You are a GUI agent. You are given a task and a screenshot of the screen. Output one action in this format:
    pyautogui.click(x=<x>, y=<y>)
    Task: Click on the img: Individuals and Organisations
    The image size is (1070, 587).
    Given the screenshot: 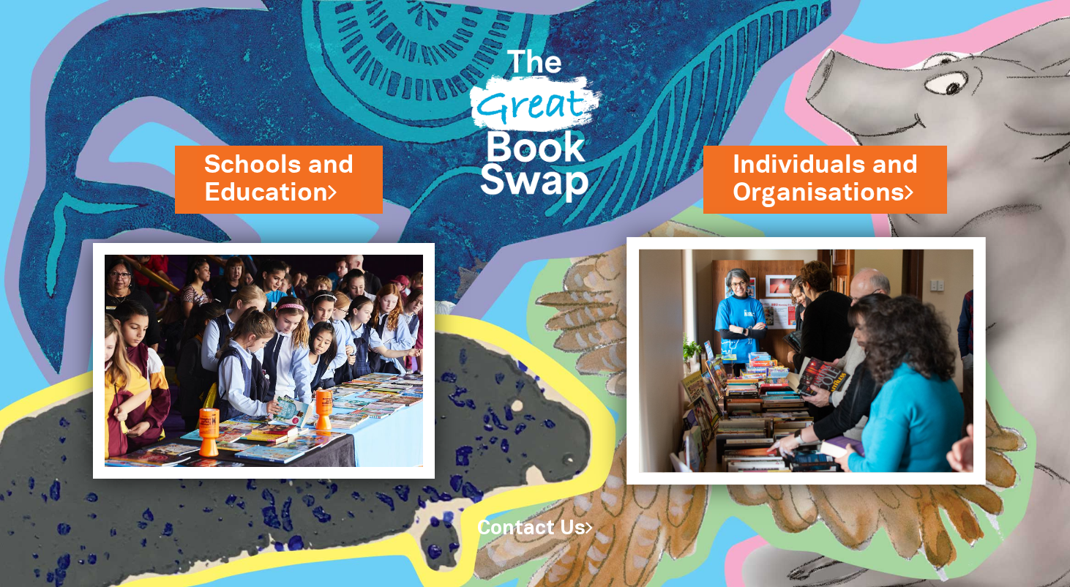 What is the action you would take?
    pyautogui.click(x=806, y=361)
    